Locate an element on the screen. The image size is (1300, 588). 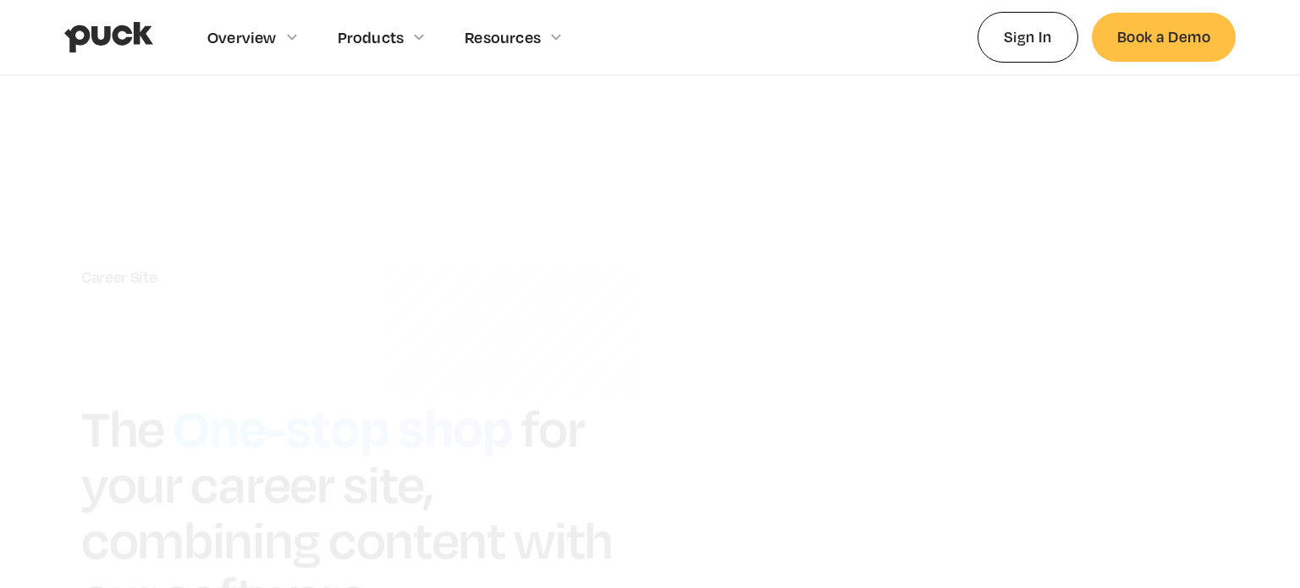
h1: One-stop shop is located at coordinates (342, 425).